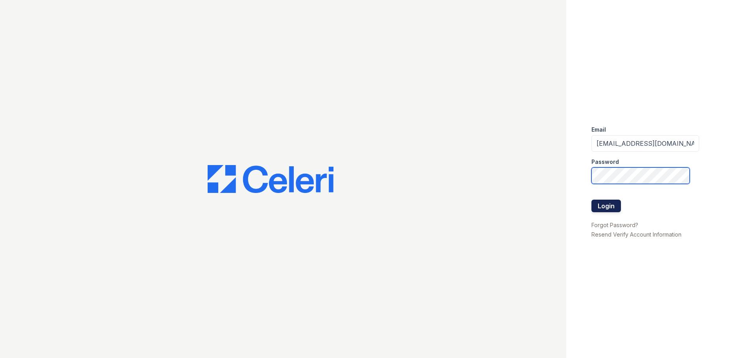 This screenshot has height=358, width=755. I want to click on button: Login, so click(606, 206).